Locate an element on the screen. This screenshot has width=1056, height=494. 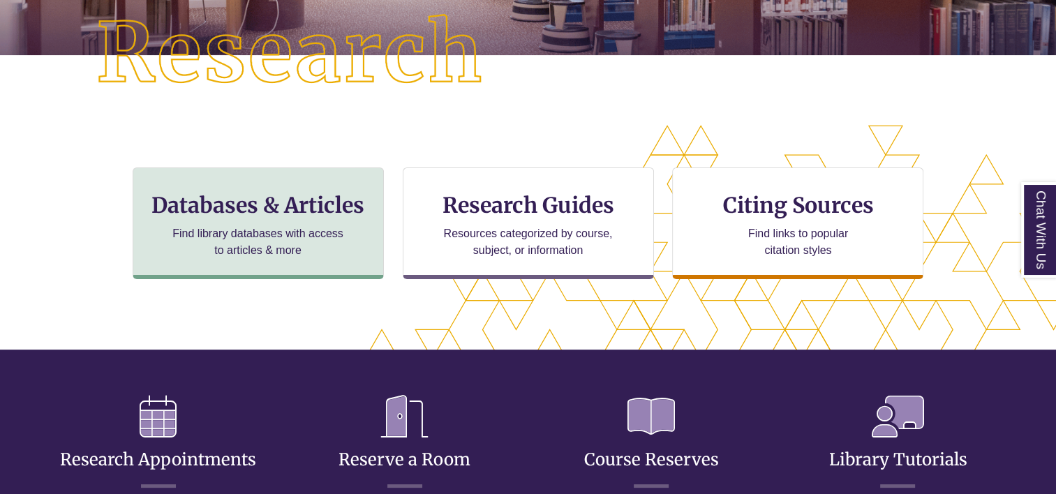
a: Reserve a Room is located at coordinates (404, 442).